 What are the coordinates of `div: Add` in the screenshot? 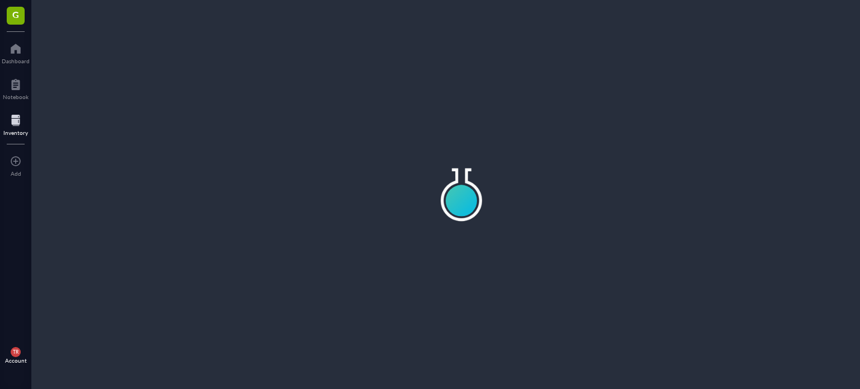 It's located at (16, 174).